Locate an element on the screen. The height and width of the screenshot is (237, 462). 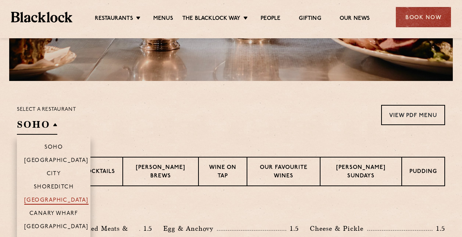
p: Select a restaurant is located at coordinates (46, 109).